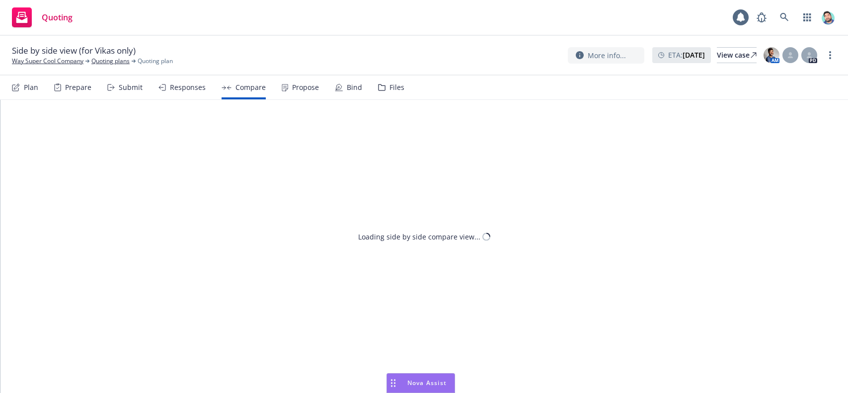 Image resolution: width=848 pixels, height=393 pixels. I want to click on div: Responses, so click(188, 87).